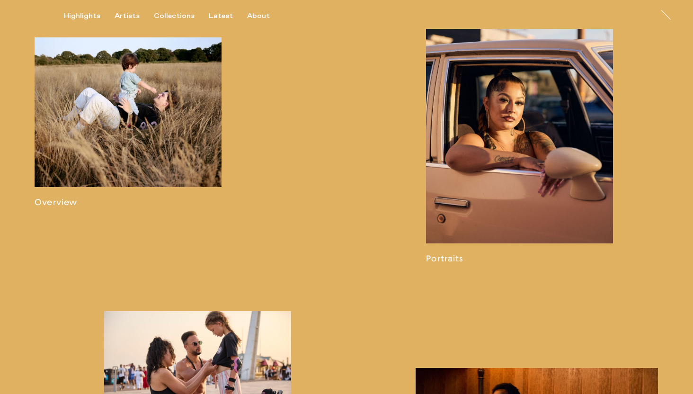  Describe the element at coordinates (89, 16) in the screenshot. I see `button: Highlights` at that location.